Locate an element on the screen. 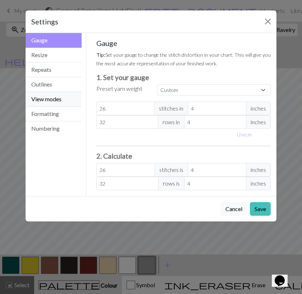 Image resolution: width=302 pixels, height=294 pixels. button: Save is located at coordinates (260, 209).